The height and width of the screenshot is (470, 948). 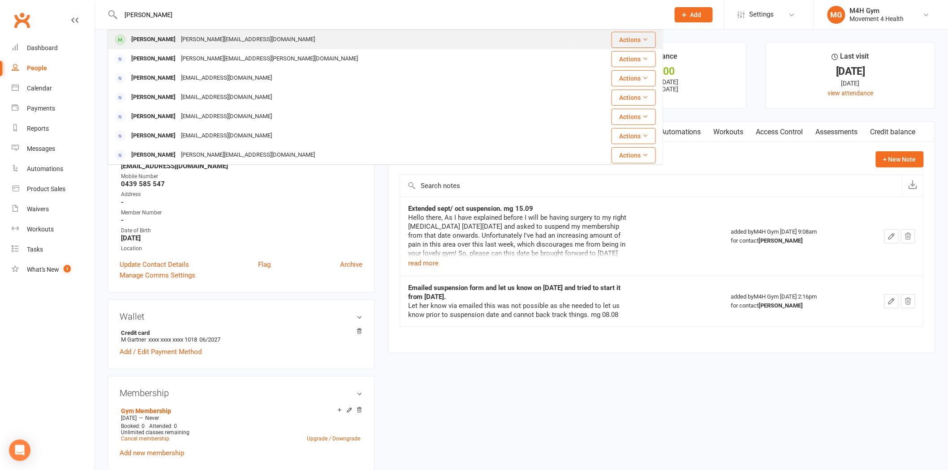 What do you see at coordinates (172, 340) in the screenshot?
I see `span: xxxx xxxx xxxx 1018` at bounding box center [172, 340].